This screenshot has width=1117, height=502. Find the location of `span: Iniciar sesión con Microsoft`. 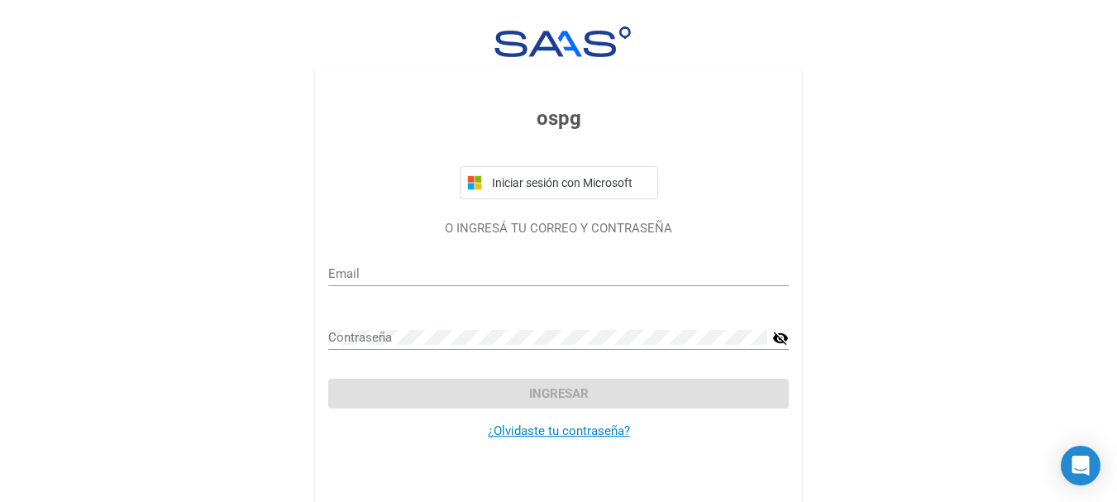

span: Iniciar sesión con Microsoft is located at coordinates (570, 183).